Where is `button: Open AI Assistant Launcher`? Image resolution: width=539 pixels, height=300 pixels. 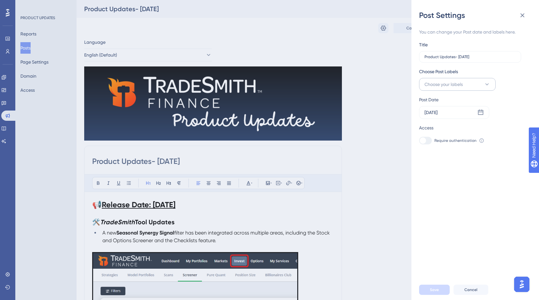
button: Open AI Assistant Launcher is located at coordinates (10, 10).